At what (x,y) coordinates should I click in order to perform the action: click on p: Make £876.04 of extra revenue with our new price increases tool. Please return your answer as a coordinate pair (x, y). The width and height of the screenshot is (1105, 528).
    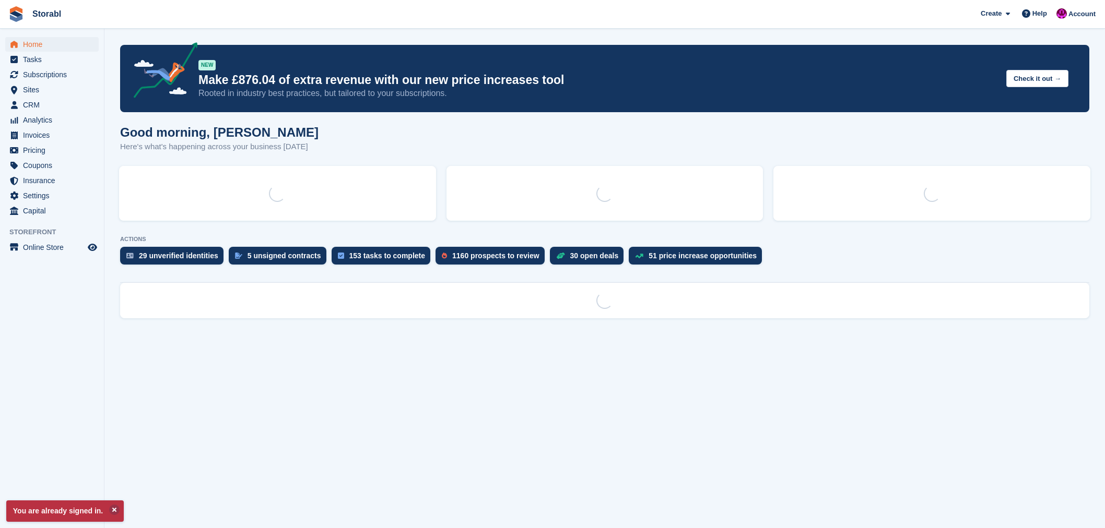
    Looking at the image, I should click on (598, 80).